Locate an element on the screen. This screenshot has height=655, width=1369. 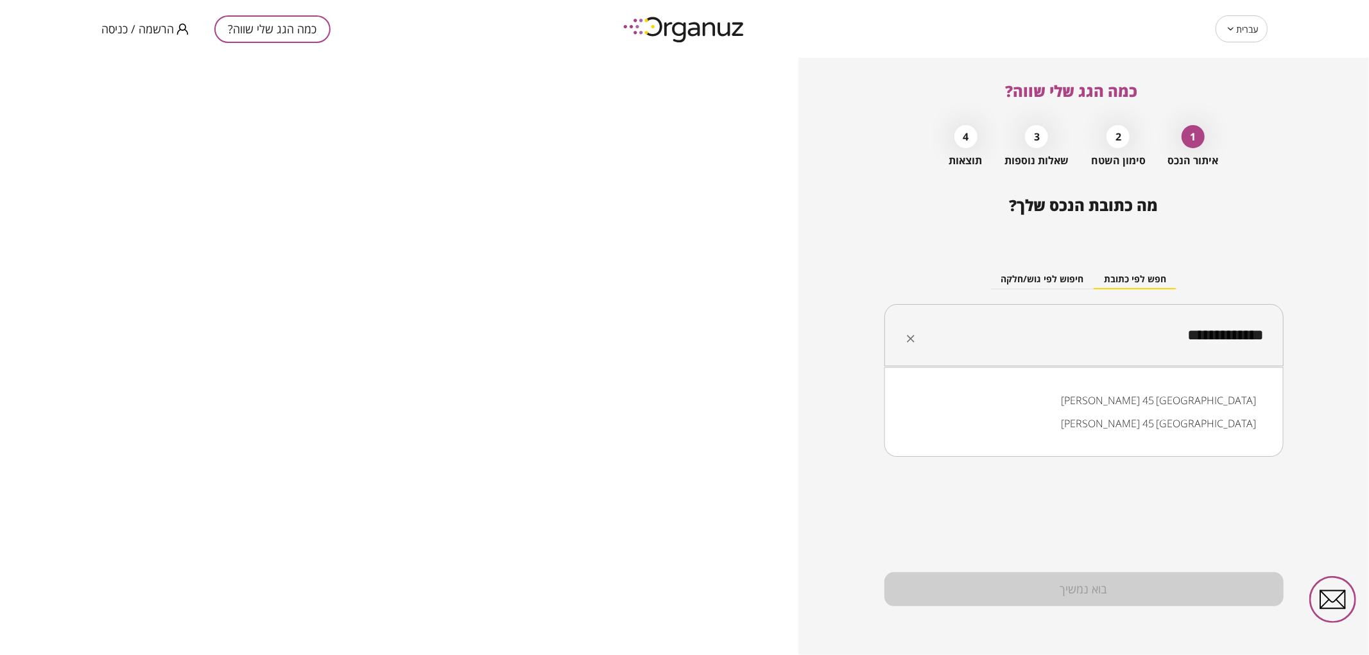
div: 2 is located at coordinates (1118, 137).